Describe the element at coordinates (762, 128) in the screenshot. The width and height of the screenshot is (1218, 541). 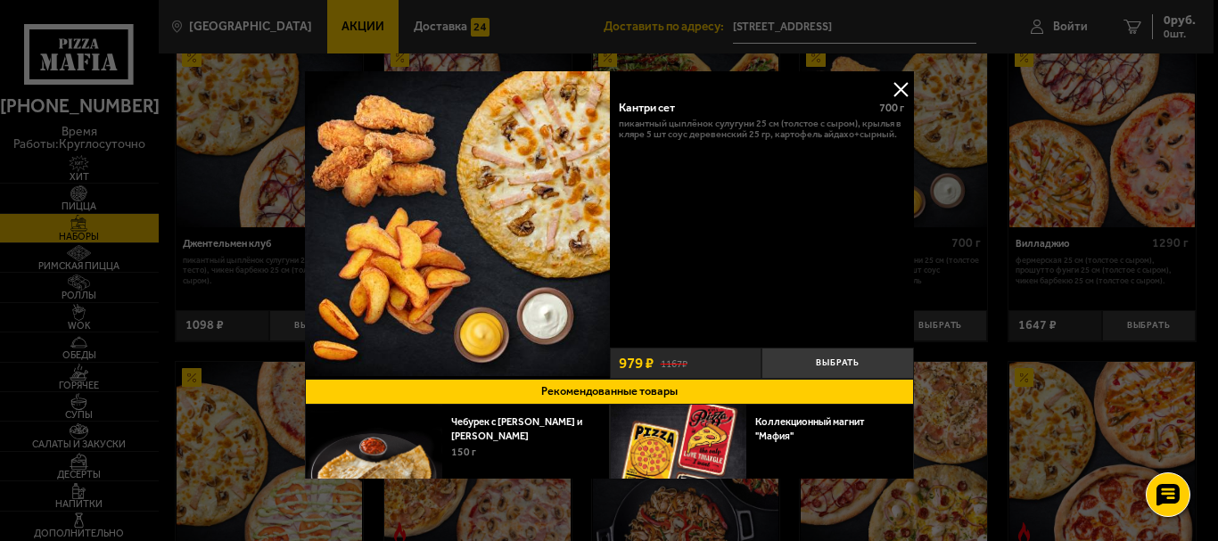
I see `p: Пикантный цыплёнок сулугуни 25 см (толстое с сыром), крылья в кляре 5 шт соус деревенский 25 гр, ...` at that location.